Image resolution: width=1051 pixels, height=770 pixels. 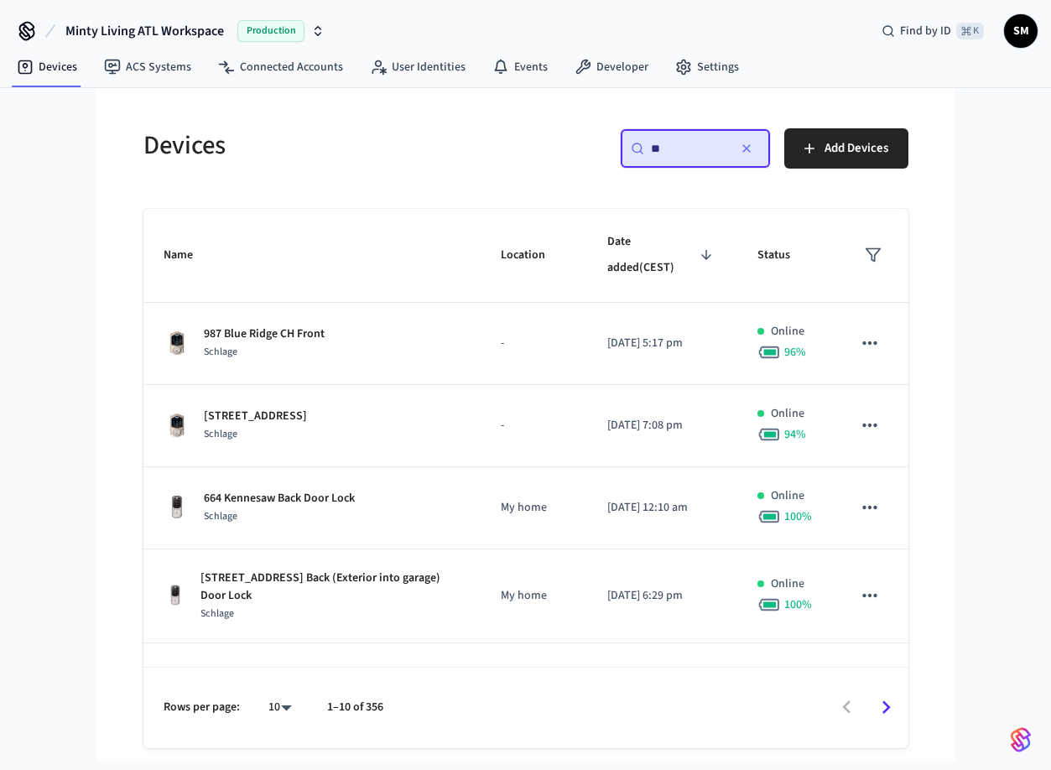 What do you see at coordinates (1020, 739) in the screenshot?
I see `img: SeamLogoGradient.69752ec5.svg` at bounding box center [1020, 739].